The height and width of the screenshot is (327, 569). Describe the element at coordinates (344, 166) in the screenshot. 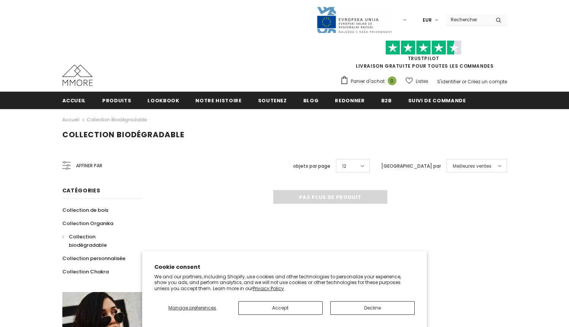

I see `span: 12` at that location.